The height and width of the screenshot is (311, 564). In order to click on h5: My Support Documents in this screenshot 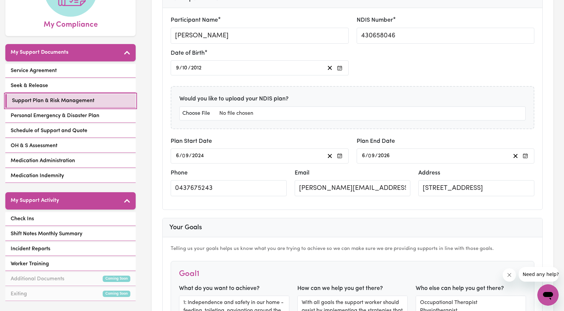, I will do `click(39, 52)`.